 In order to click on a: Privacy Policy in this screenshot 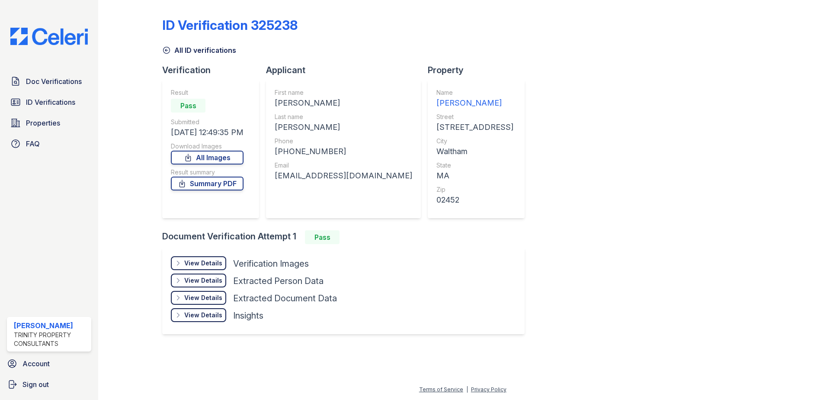, I will do `click(489, 389)`.